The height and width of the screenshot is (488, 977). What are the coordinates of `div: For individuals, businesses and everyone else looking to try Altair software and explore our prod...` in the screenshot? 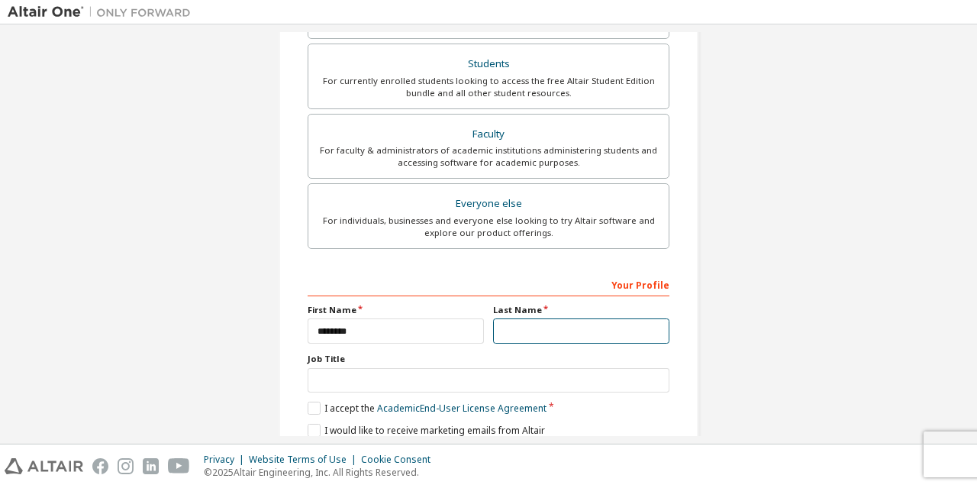 It's located at (489, 227).